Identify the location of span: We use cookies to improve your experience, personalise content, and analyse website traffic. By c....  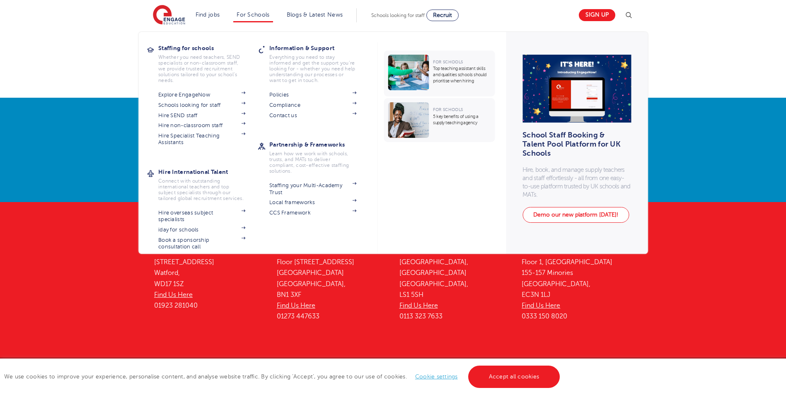
(283, 377).